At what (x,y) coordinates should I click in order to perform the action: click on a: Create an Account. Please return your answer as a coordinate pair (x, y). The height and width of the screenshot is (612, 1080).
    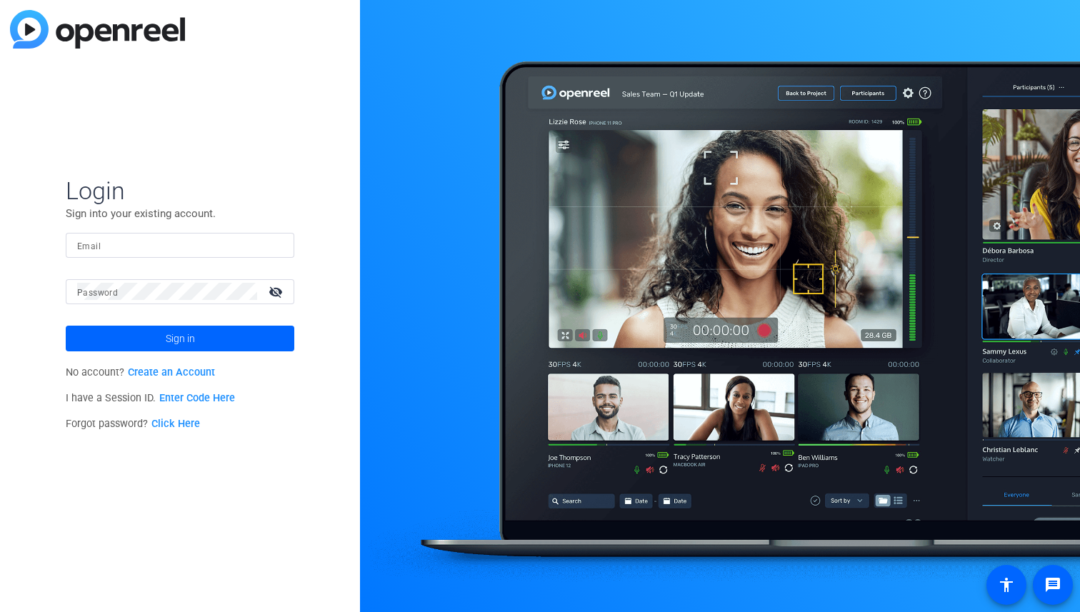
    Looking at the image, I should click on (171, 372).